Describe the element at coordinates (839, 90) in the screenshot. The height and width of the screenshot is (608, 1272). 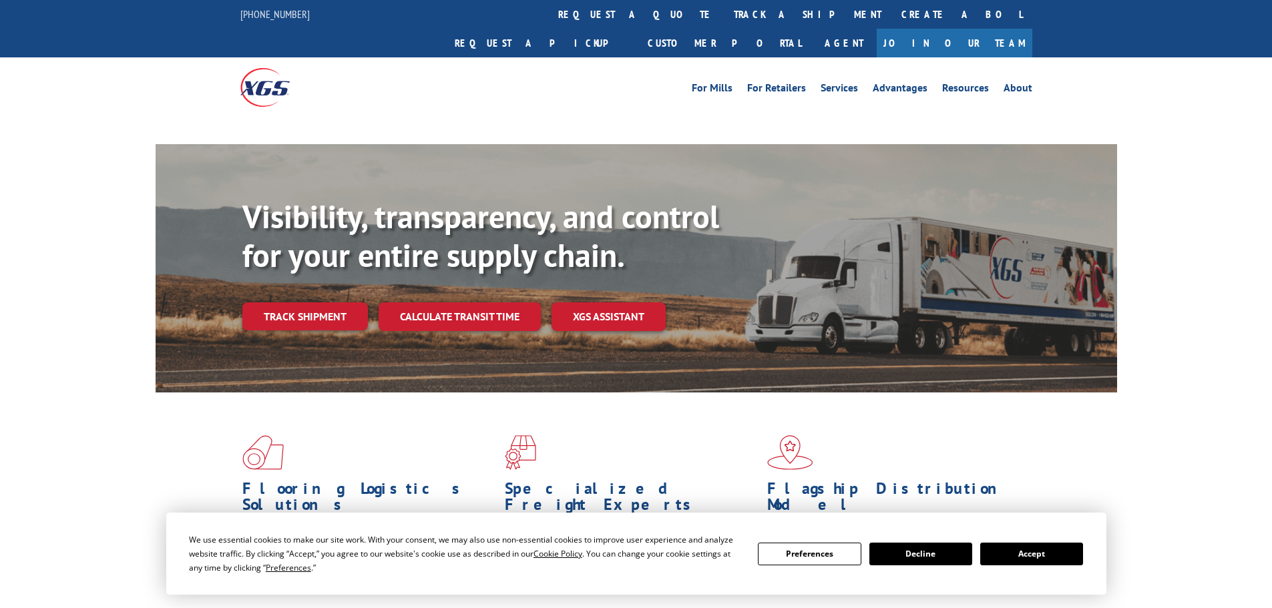
I see `a: Services` at that location.